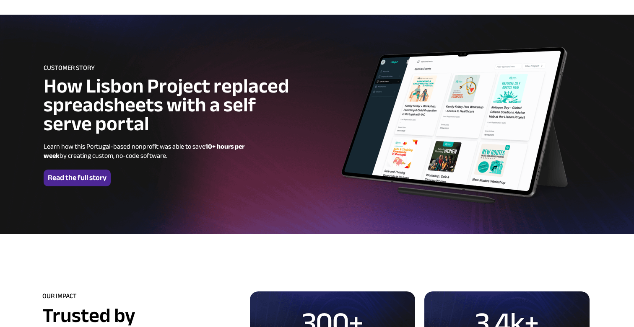 The width and height of the screenshot is (634, 327). I want to click on span: OUR IMPACT, so click(60, 296).